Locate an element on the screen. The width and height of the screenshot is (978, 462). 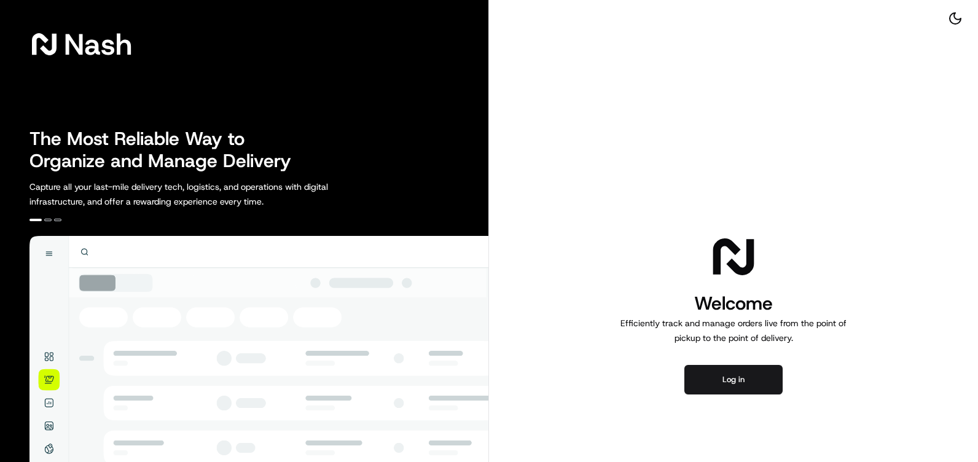
p: Capture all your last-mile delivery tech, logistics, and operations with digital infrastructure, ... is located at coordinates (206, 194).